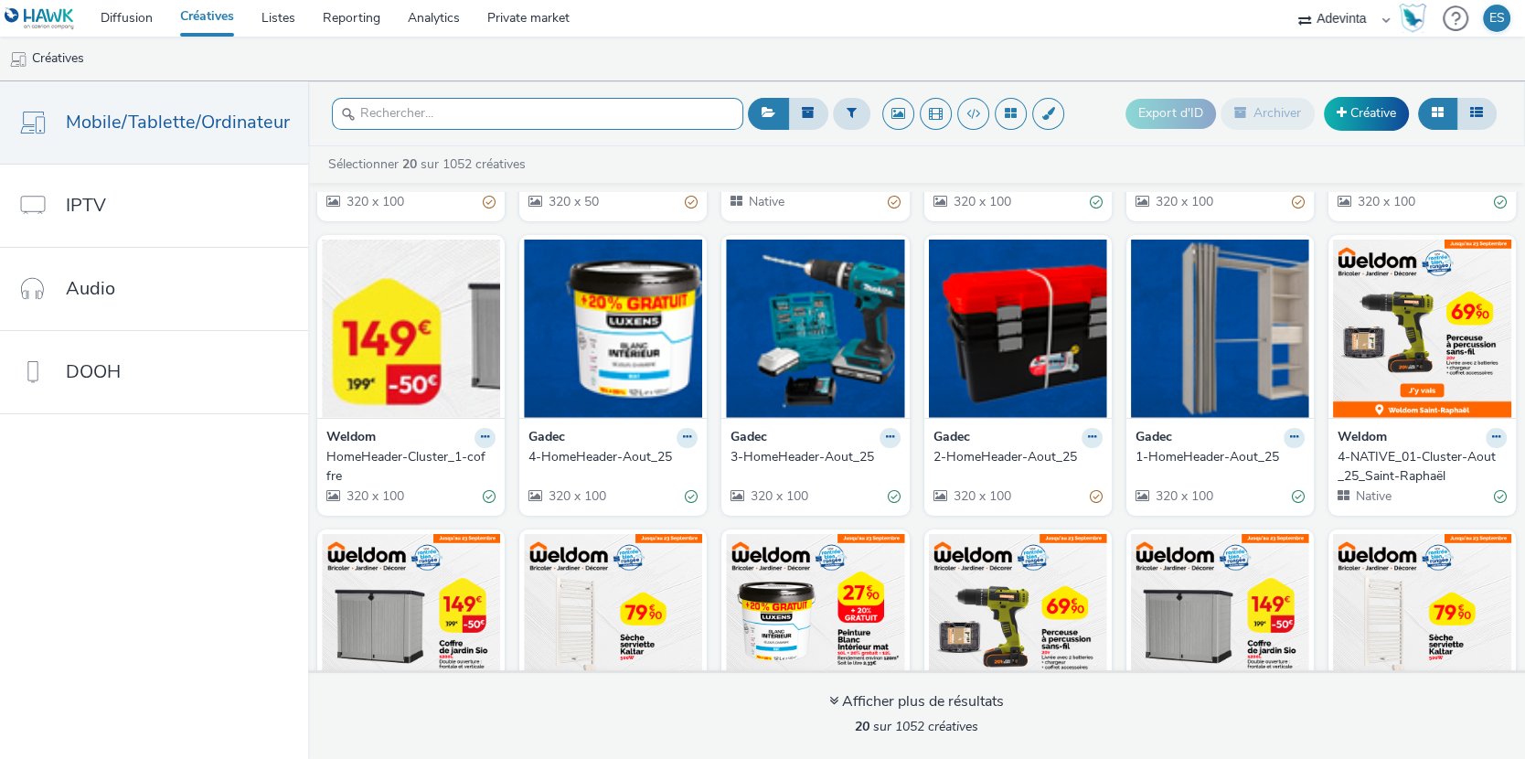 The width and height of the screenshot is (1525, 759). I want to click on button: Export d'ID, so click(1170, 113).